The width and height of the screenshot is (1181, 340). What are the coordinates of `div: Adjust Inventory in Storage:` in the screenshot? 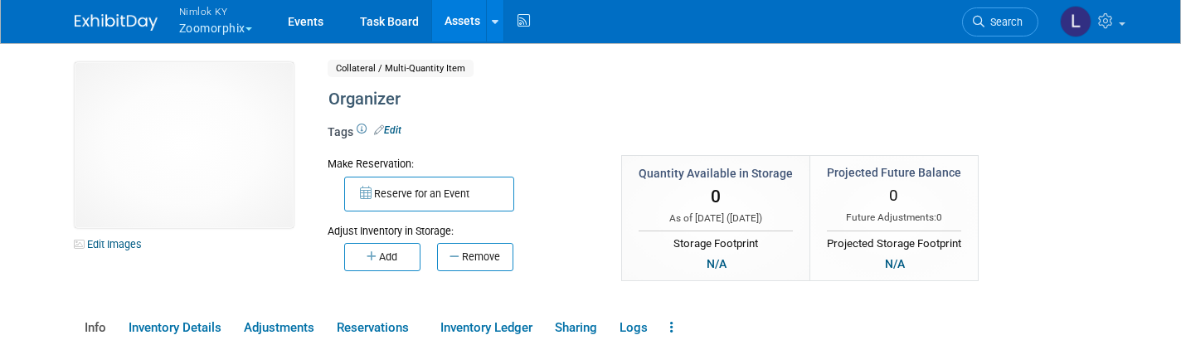 It's located at (462, 225).